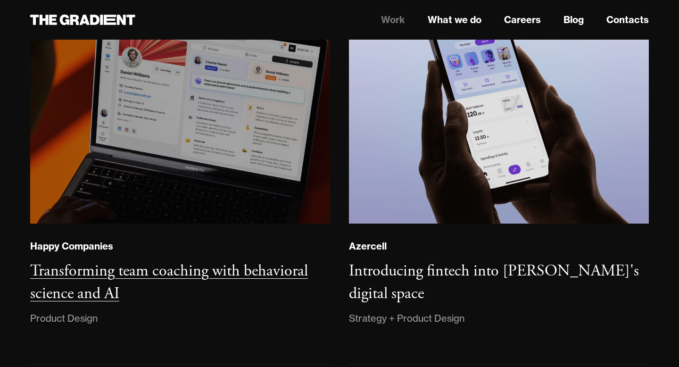 The width and height of the screenshot is (679, 367). What do you see at coordinates (169, 282) in the screenshot?
I see `h3: Transforming team coaching with behavioral science and AI` at bounding box center [169, 282].